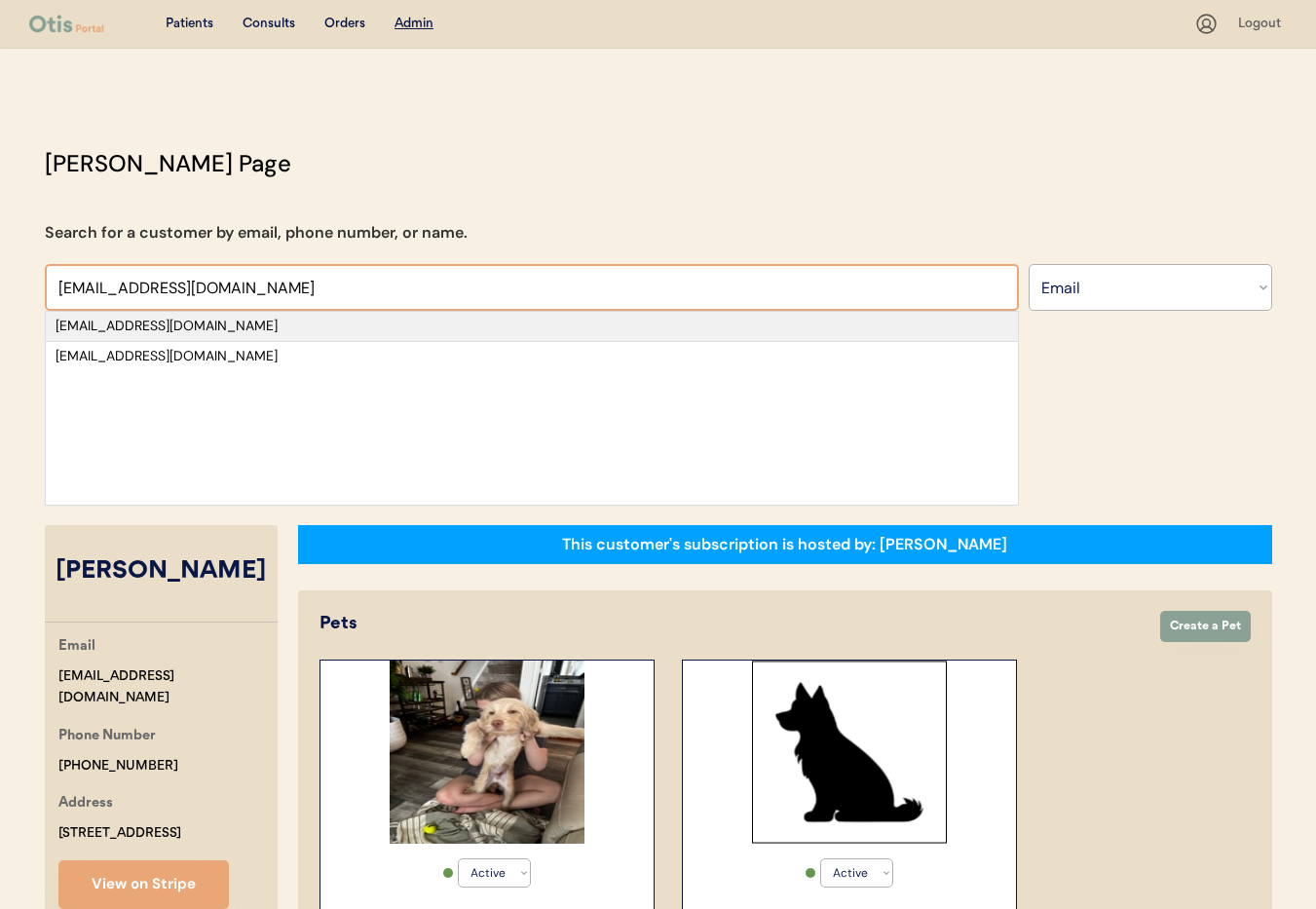 This screenshot has width=1316, height=909. What do you see at coordinates (107, 736) in the screenshot?
I see `div: Phone Number` at bounding box center [107, 736].